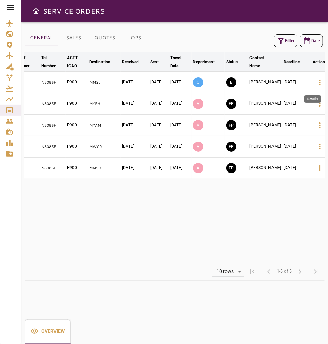 This screenshot has height=344, width=328. I want to click on p: MMSD, so click(104, 168).